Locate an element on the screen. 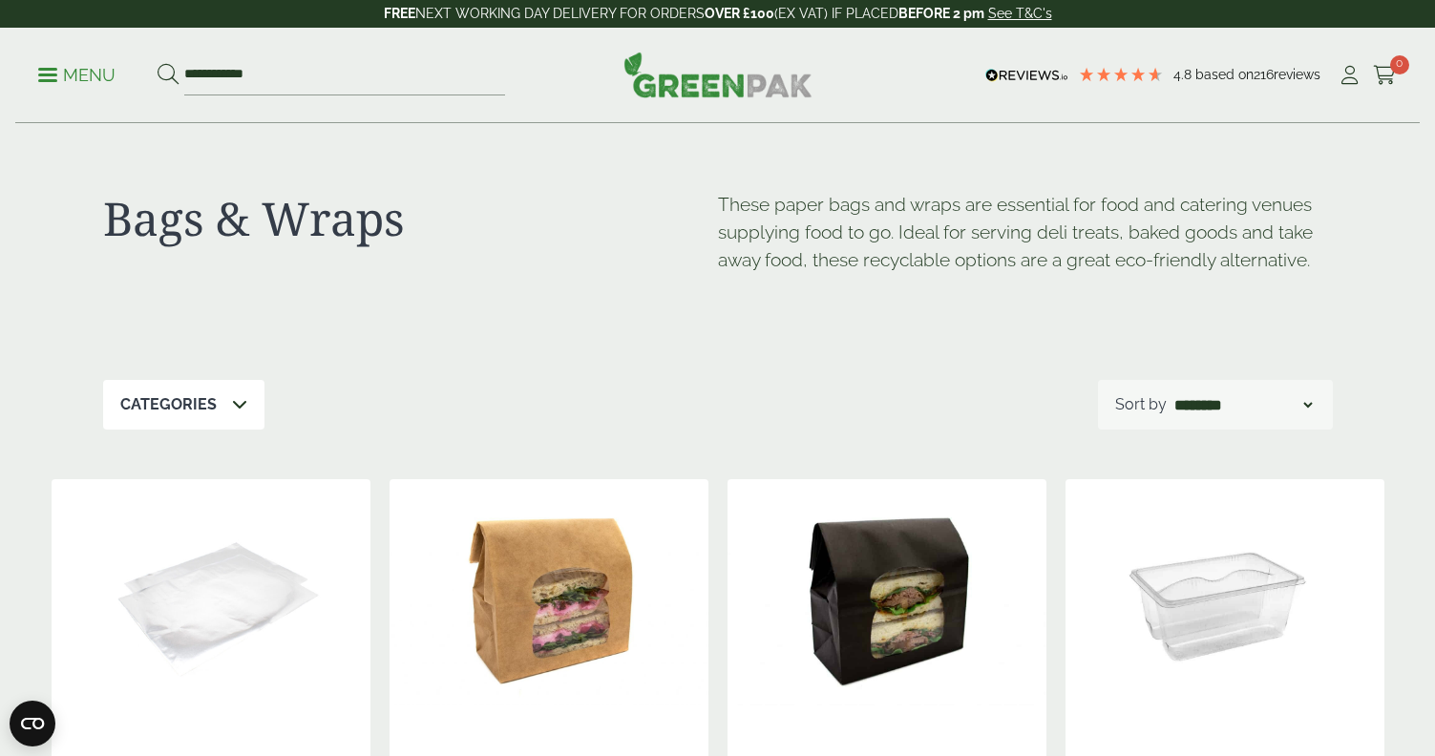 The height and width of the screenshot is (756, 1435). p: Menu is located at coordinates (76, 75).